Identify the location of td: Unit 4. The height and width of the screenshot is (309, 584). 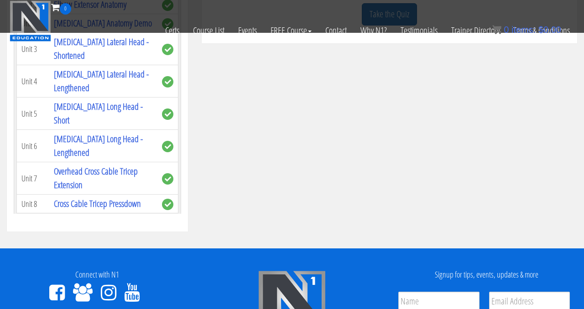
(33, 81).